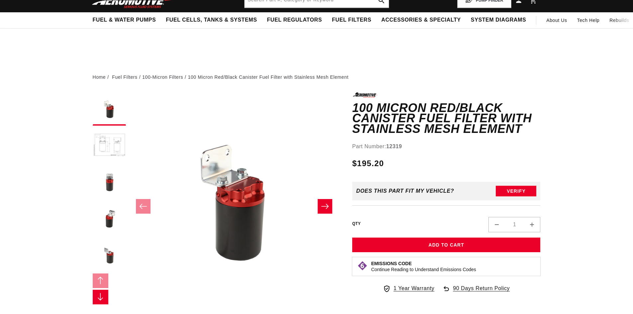 This screenshot has width=633, height=314. What do you see at coordinates (165, 77) in the screenshot?
I see `li: 100-Micron Filters` at bounding box center [165, 77].